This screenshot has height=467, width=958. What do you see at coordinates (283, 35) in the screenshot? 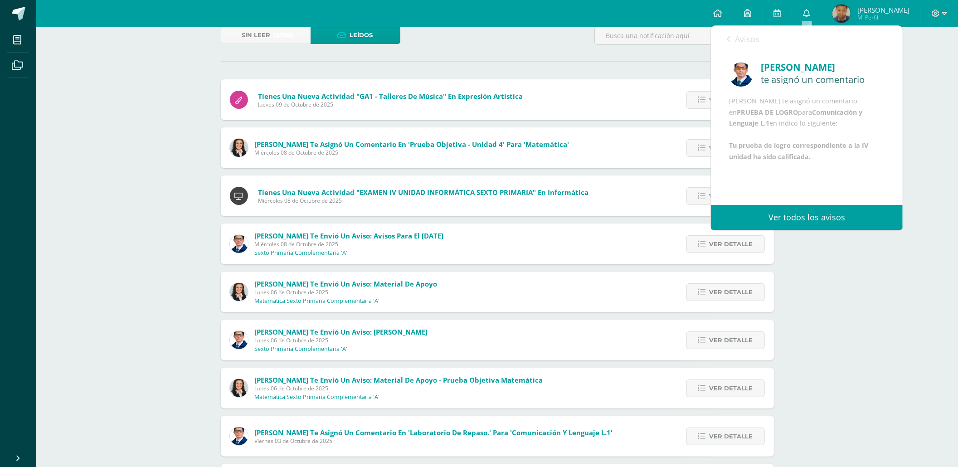
I see `span: (2738)` at bounding box center [283, 35].